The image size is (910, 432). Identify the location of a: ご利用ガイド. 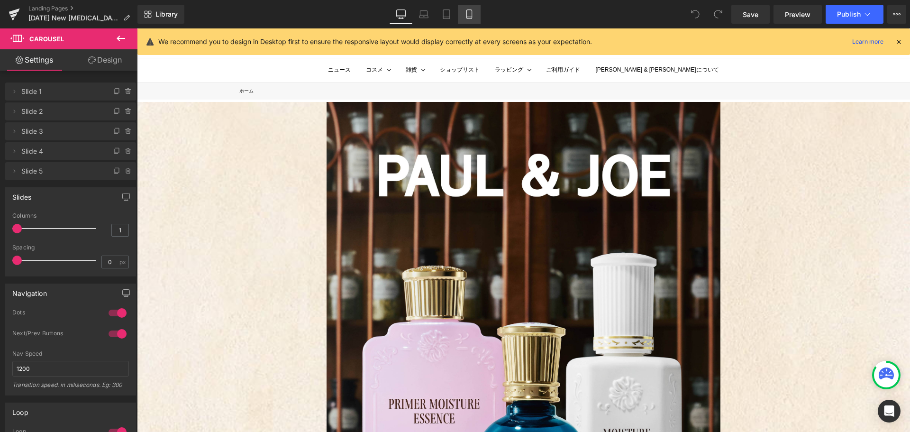
(426, 42).